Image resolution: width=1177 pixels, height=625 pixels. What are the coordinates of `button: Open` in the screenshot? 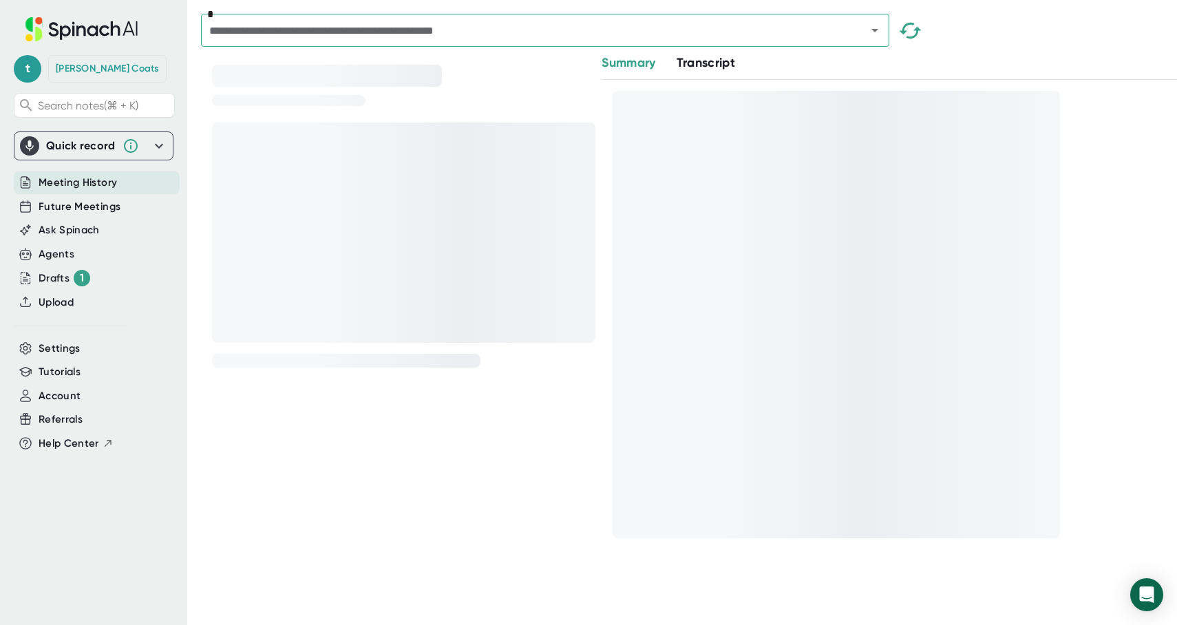 It's located at (875, 30).